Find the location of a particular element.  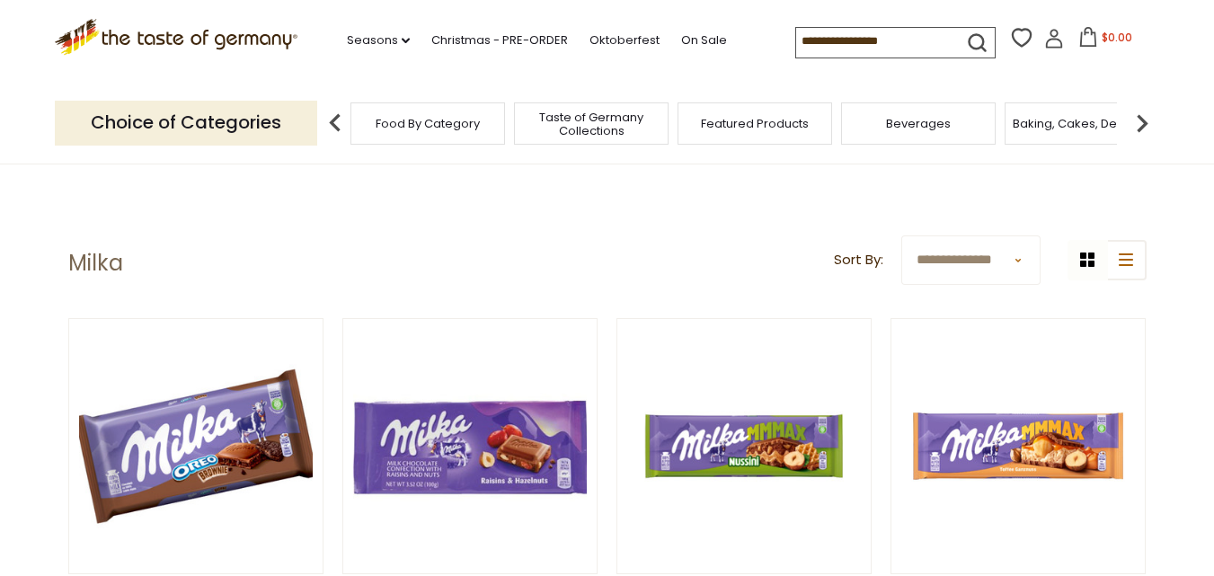

a: Food By Category is located at coordinates (428, 123).